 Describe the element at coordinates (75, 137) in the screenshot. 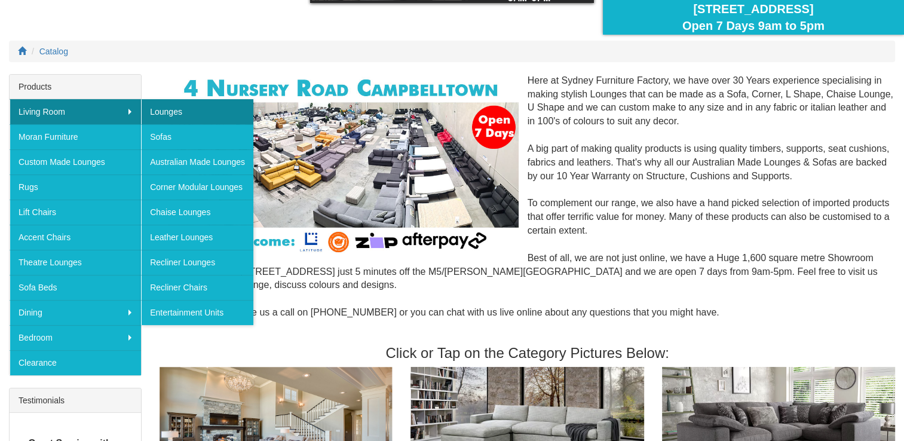

I see `a: Moran Furniture` at that location.